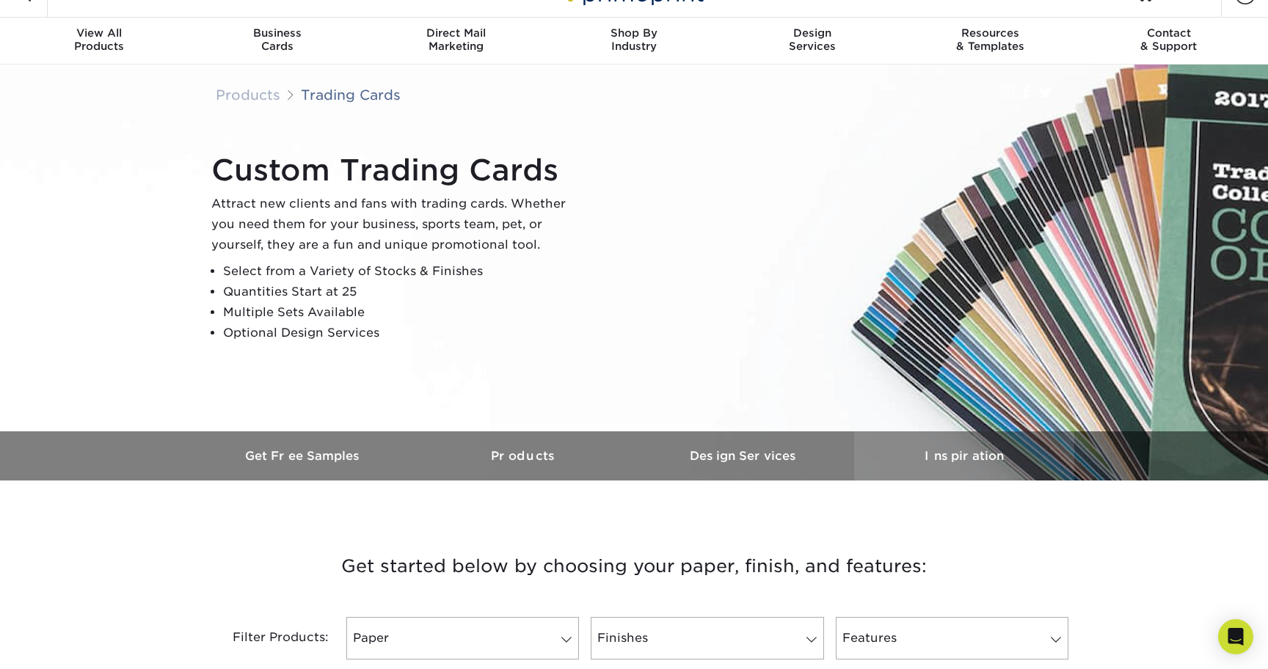 This screenshot has height=669, width=1268. I want to click on li: Optional Design Services, so click(401, 333).